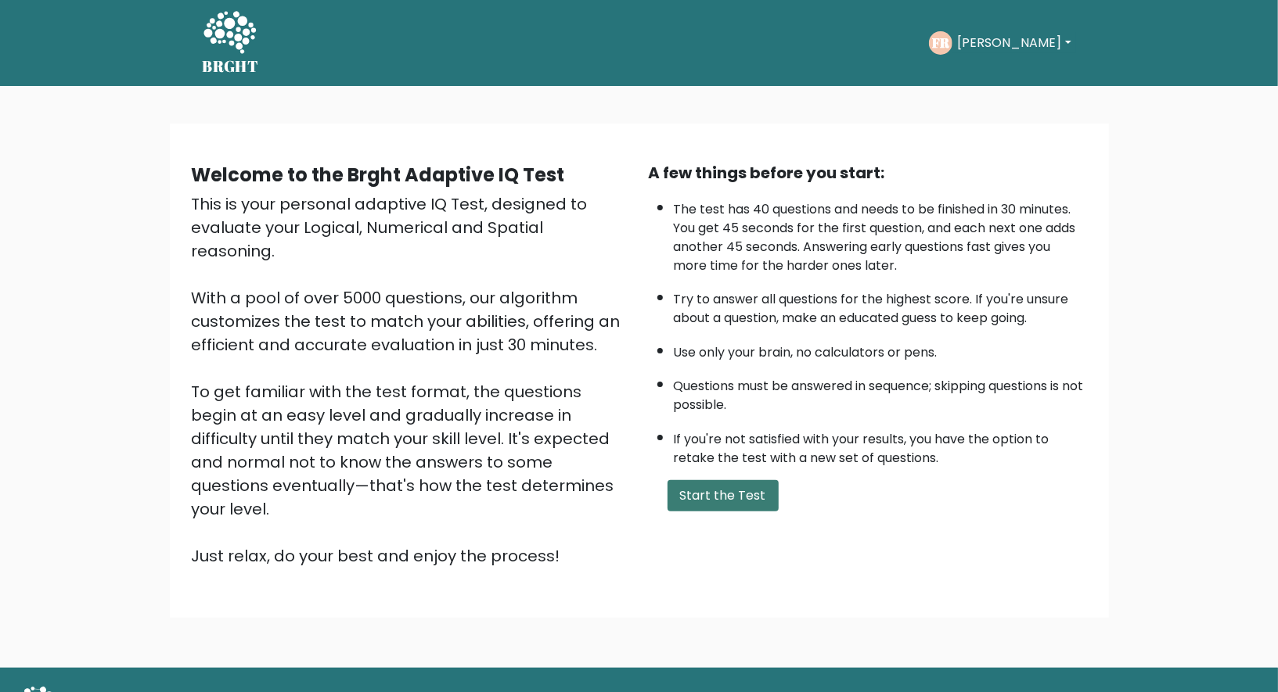 Image resolution: width=1278 pixels, height=692 pixels. I want to click on a: BRGHT, so click(231, 43).